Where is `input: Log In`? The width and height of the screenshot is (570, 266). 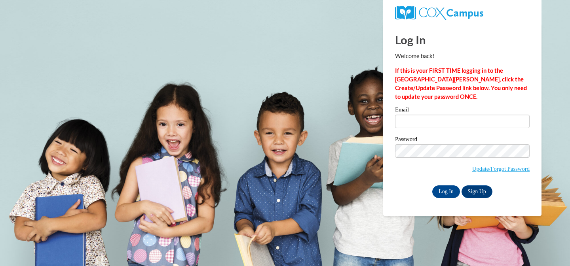
input: Log In is located at coordinates (446, 192).